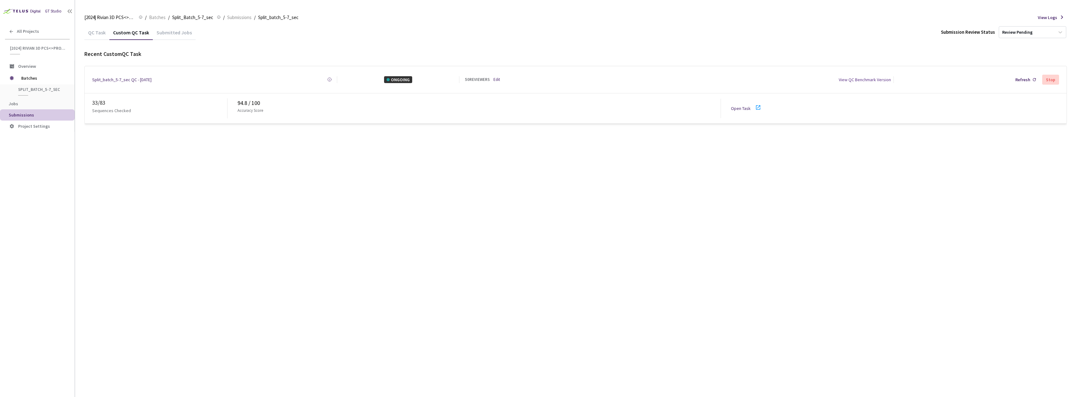 Image resolution: width=1075 pixels, height=397 pixels. What do you see at coordinates (239, 17) in the screenshot?
I see `a: Submissions` at bounding box center [239, 17].